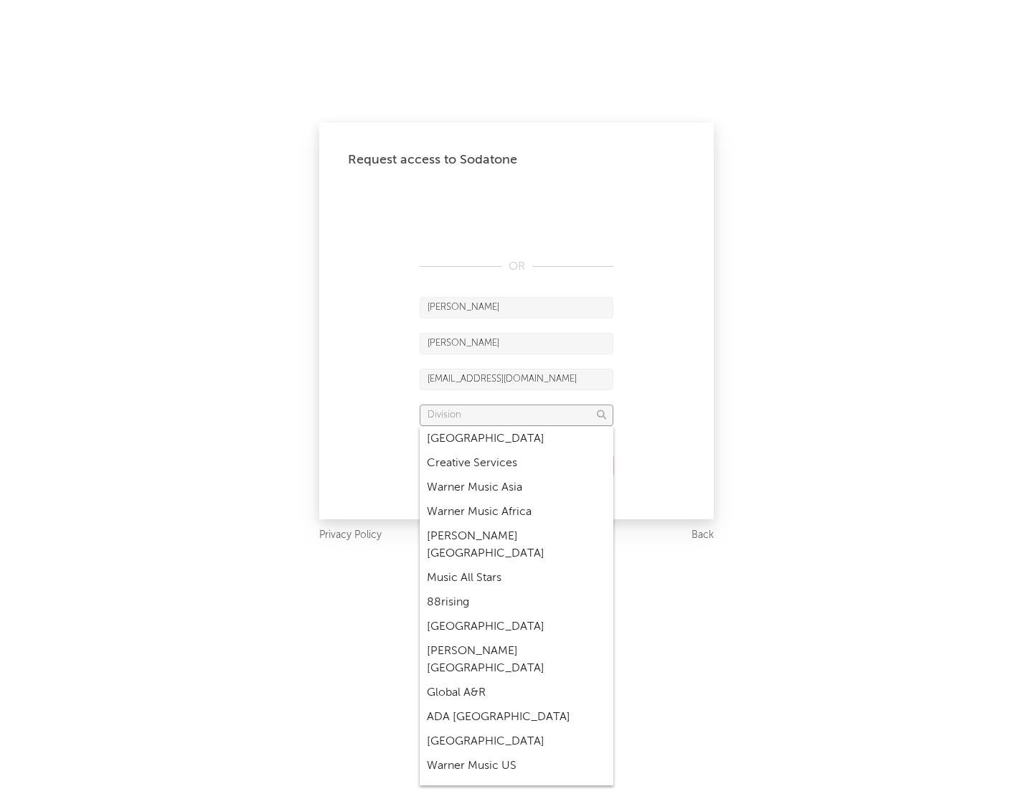  Describe the element at coordinates (516, 488) in the screenshot. I see `div: Warner Music Asia` at that location.